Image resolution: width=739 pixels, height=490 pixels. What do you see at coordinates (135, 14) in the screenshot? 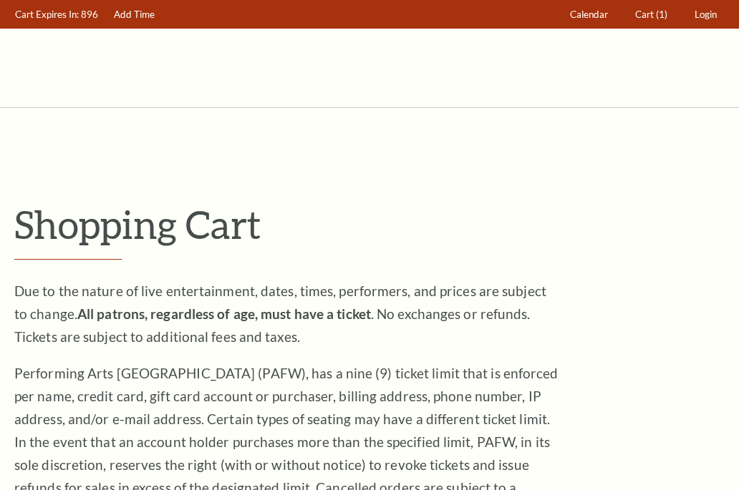
I see `a: Add Time` at bounding box center [135, 14].